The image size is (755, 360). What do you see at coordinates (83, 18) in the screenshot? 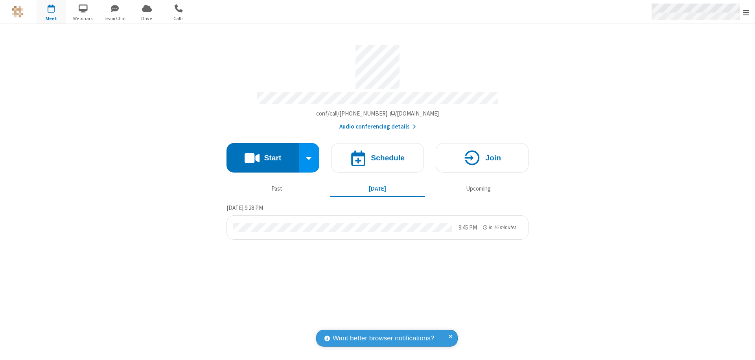
I see `span: Webinars` at bounding box center [83, 18].